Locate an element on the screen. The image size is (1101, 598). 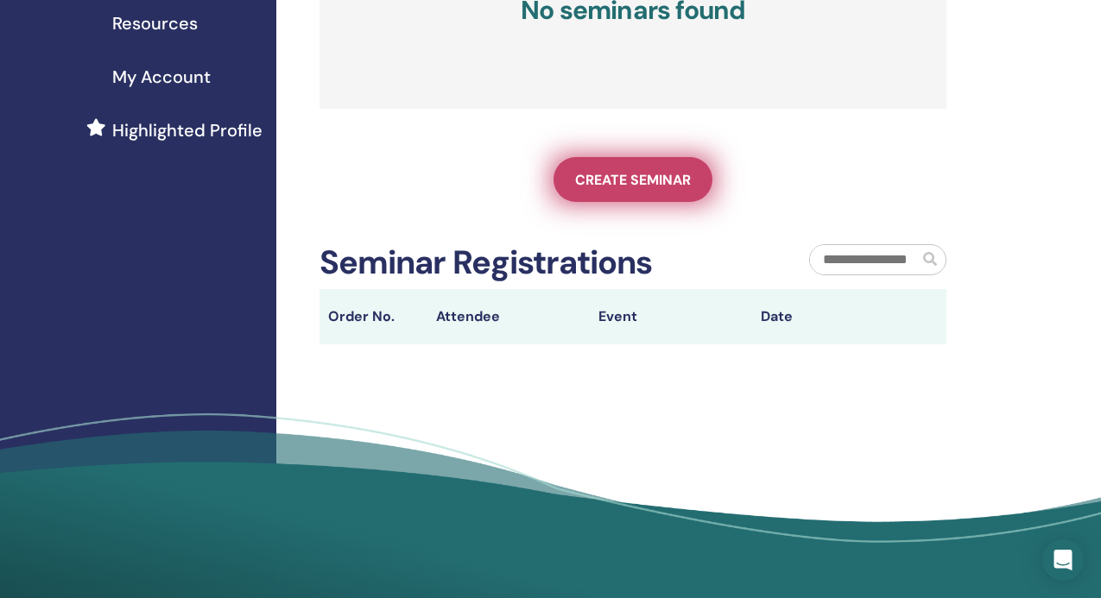
th: Event is located at coordinates (671, 317).